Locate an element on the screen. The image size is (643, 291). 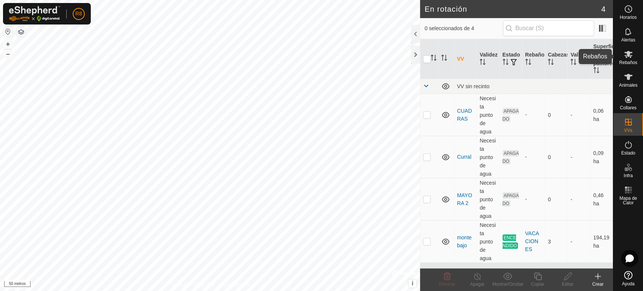
font: Rebaños is located at coordinates (628, 63).